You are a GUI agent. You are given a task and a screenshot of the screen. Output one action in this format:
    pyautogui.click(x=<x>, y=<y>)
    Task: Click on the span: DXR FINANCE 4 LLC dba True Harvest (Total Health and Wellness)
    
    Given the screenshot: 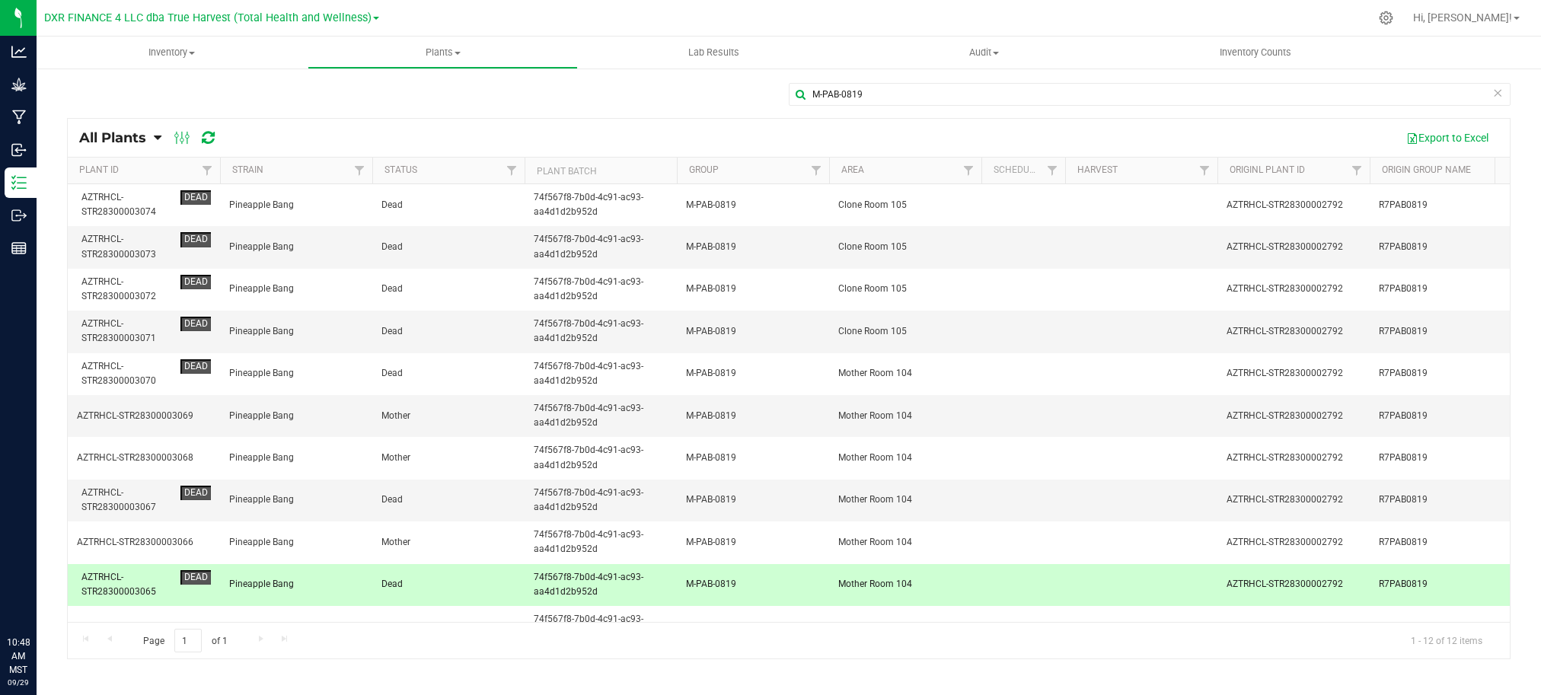 What is the action you would take?
    pyautogui.click(x=208, y=18)
    